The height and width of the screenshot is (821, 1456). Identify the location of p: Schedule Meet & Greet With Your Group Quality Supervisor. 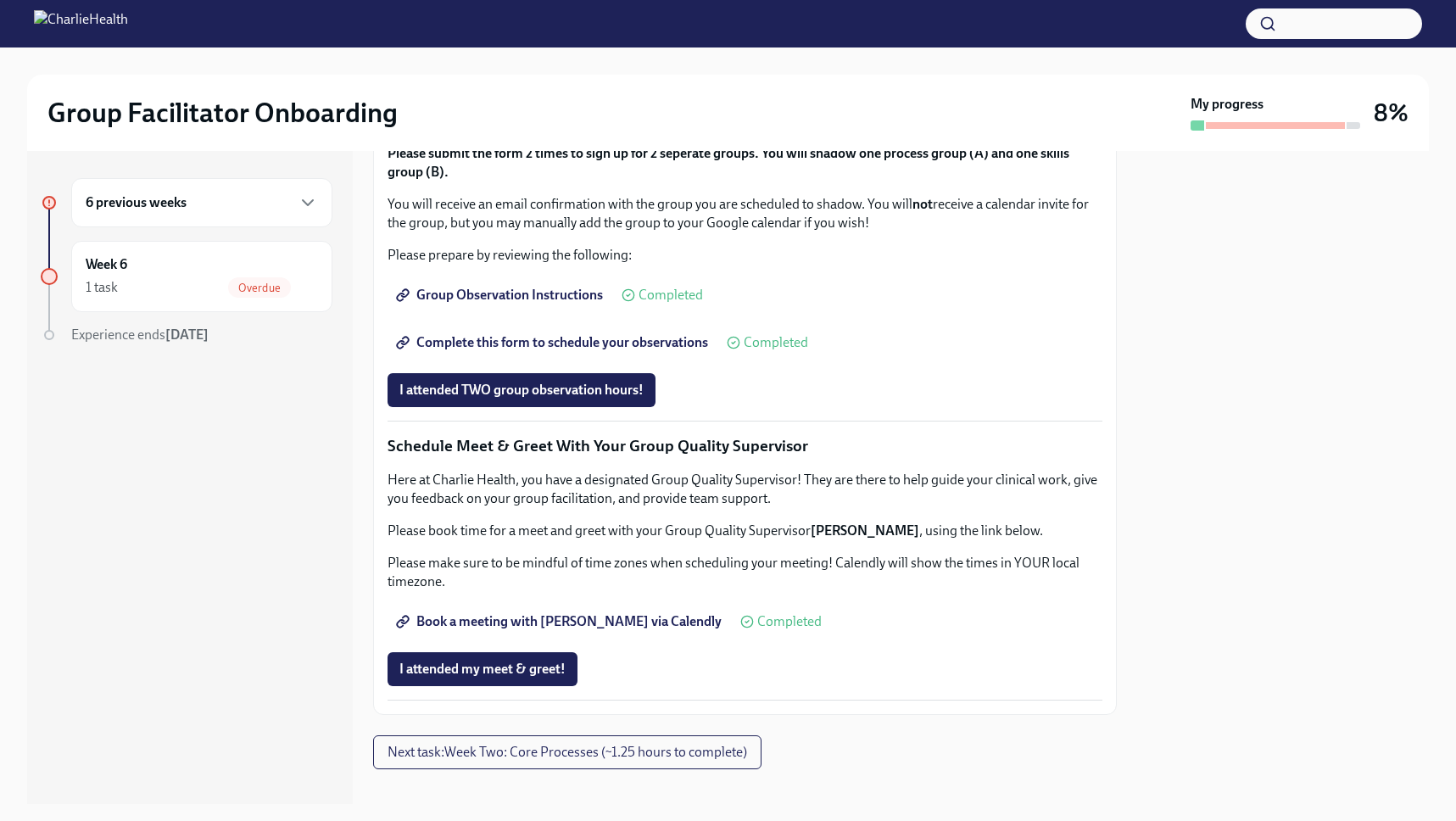
(745, 446).